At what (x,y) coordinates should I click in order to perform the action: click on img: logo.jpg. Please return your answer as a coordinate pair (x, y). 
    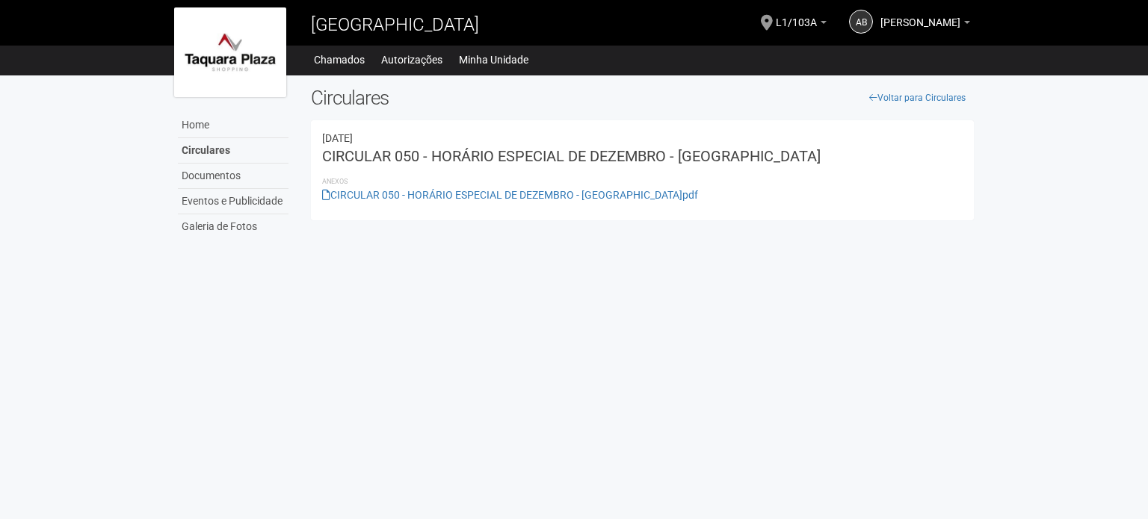
    Looking at the image, I should click on (230, 52).